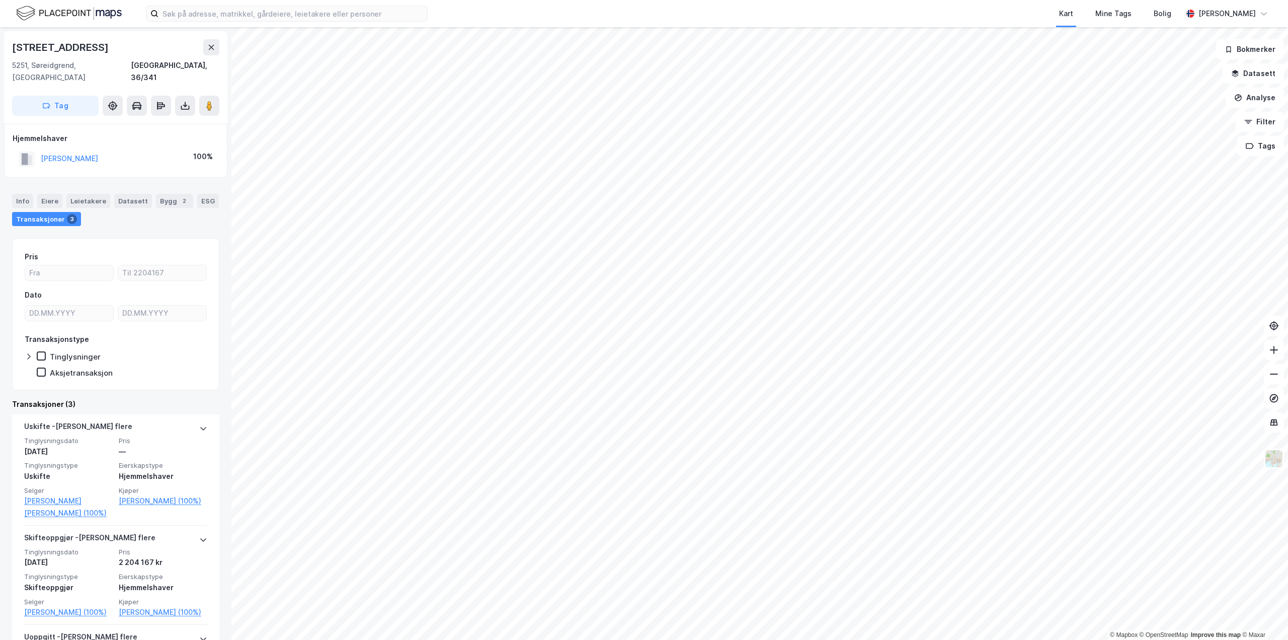  What do you see at coordinates (163, 562) in the screenshot?
I see `div: 2 204 167 kr` at bounding box center [163, 562].